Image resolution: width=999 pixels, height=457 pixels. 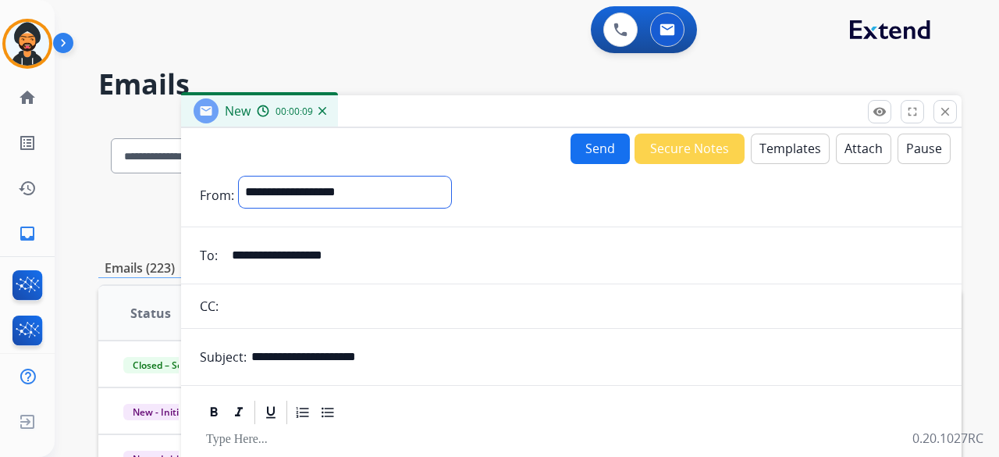 What do you see at coordinates (223, 357) in the screenshot?
I see `p: Subject:` at bounding box center [223, 357].